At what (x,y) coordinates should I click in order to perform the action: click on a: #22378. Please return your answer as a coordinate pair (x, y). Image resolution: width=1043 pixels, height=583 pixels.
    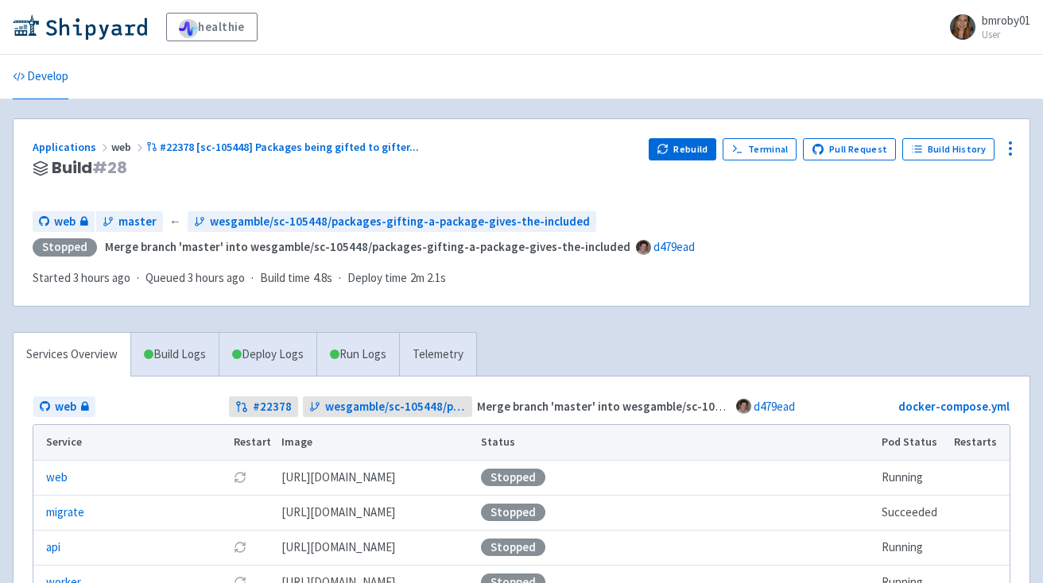
    Looking at the image, I should click on (263, 407).